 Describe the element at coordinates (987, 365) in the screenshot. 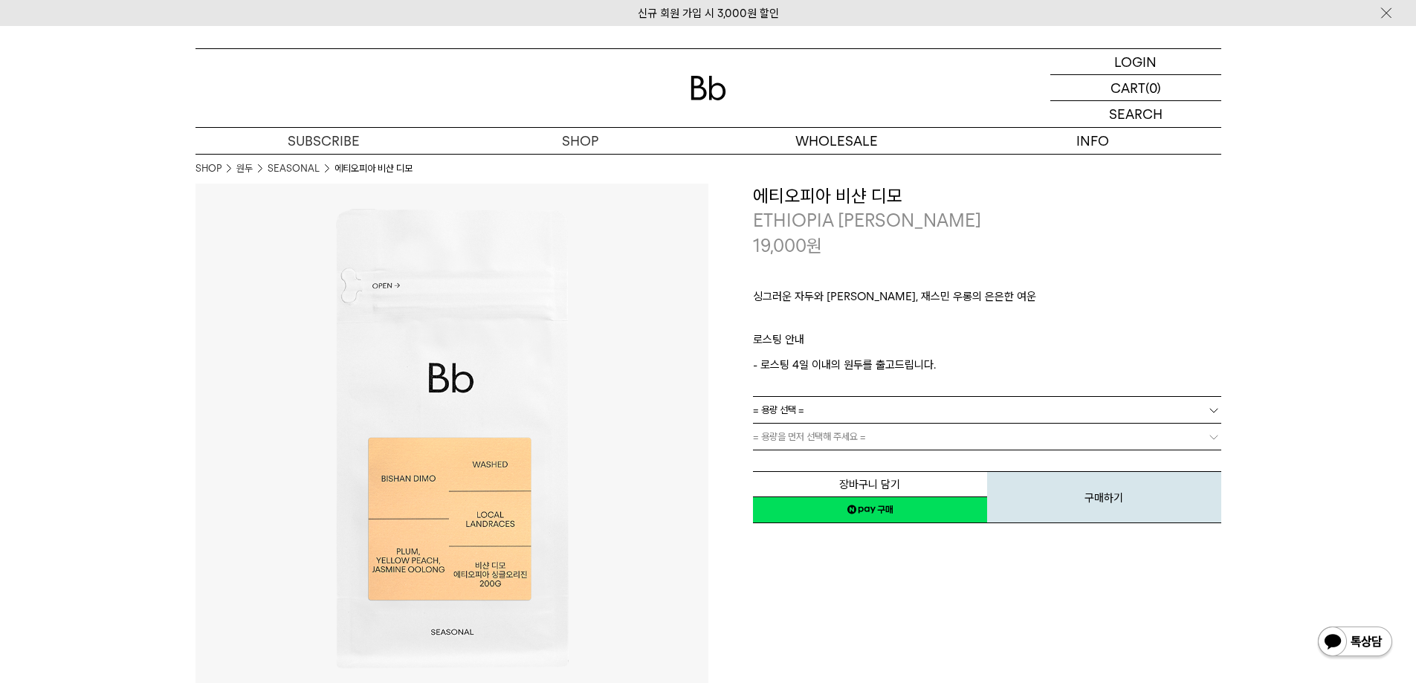

I see `p: - 로스팅 4일 이내의 원두를 출고드립니다.` at that location.